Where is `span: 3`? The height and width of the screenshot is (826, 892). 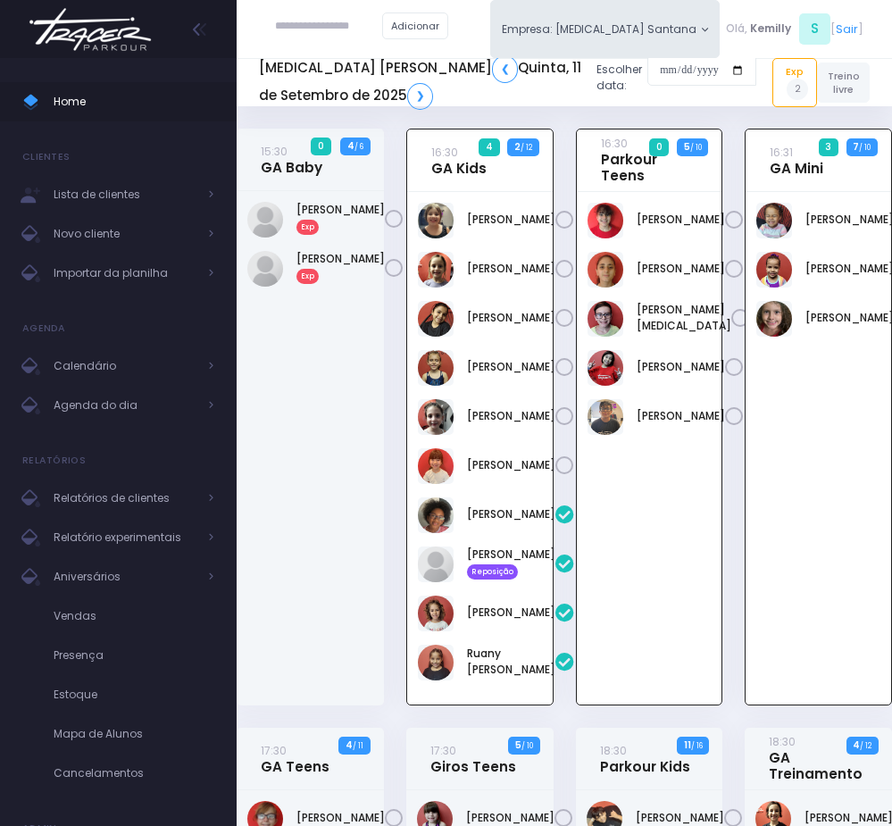
span: 3 is located at coordinates (829, 147).